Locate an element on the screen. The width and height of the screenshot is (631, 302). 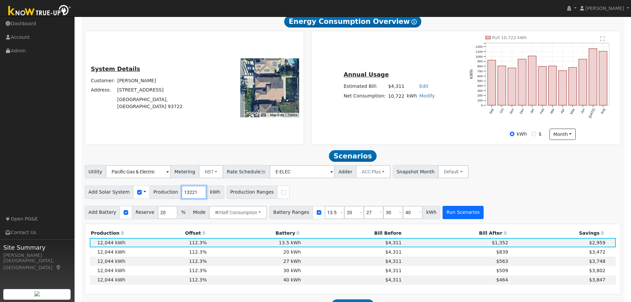
input: Select a Rate Schedule is located at coordinates (302, 172).